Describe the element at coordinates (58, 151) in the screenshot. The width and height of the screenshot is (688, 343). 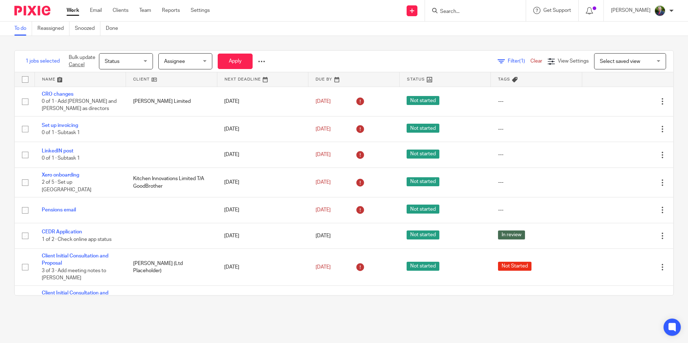
I see `a: LinkedIN post` at that location.